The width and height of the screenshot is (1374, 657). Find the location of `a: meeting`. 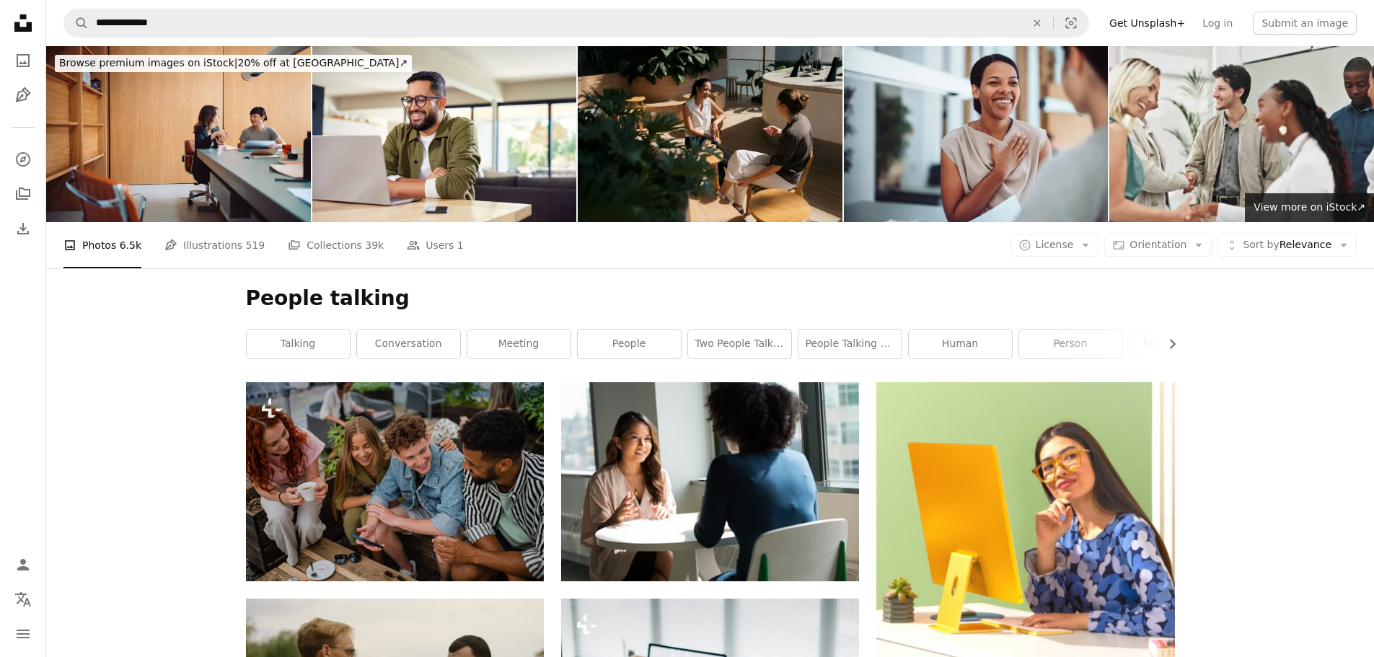

a: meeting is located at coordinates (519, 344).